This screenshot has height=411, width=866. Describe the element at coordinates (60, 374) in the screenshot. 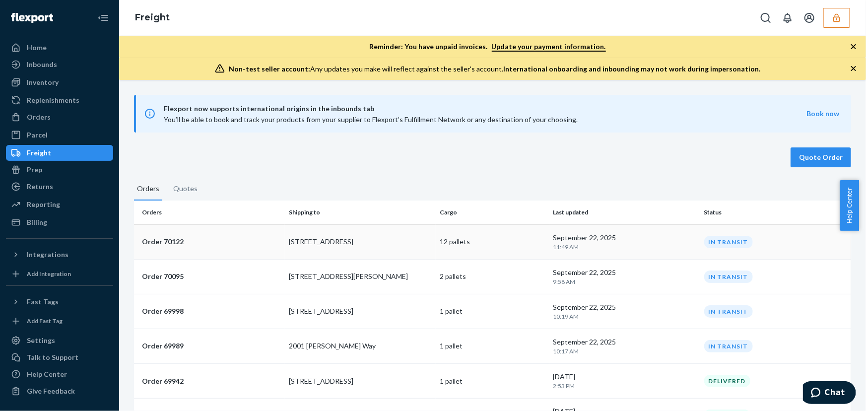

I see `a: Help Center` at that location.